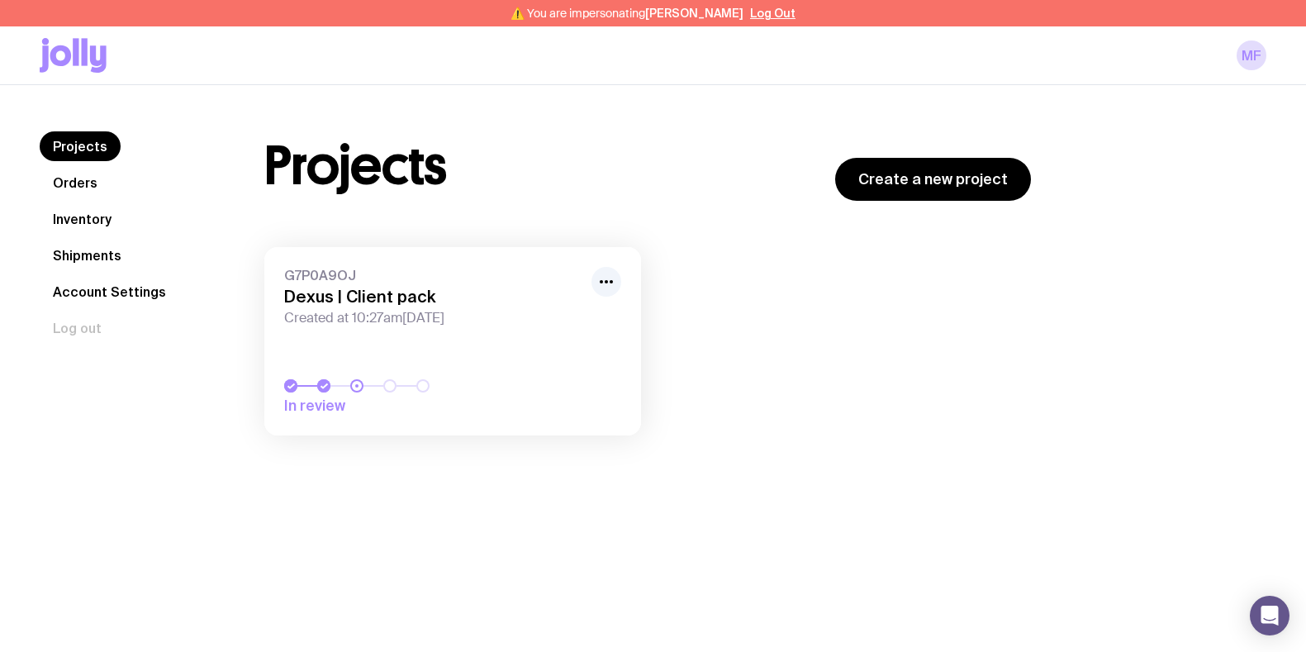 This screenshot has height=652, width=1306. What do you see at coordinates (433, 296) in the screenshot?
I see `h3: Dexus | Client pack` at bounding box center [433, 296].